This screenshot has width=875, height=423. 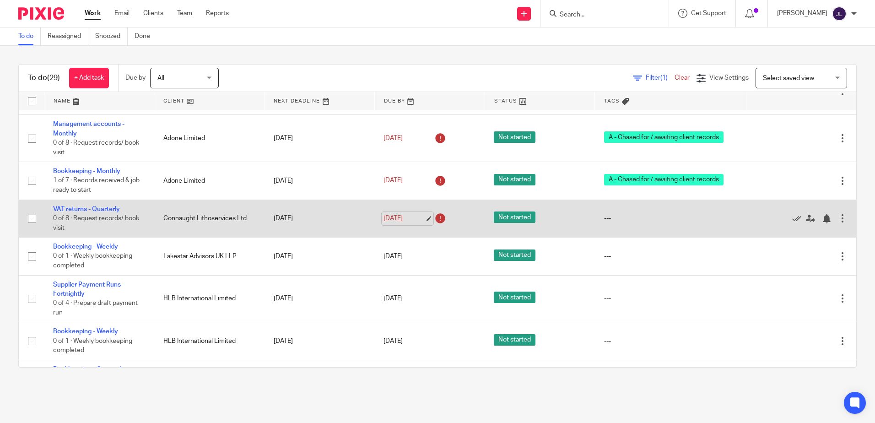 What do you see at coordinates (89, 78) in the screenshot?
I see `a: + Add task` at bounding box center [89, 78].